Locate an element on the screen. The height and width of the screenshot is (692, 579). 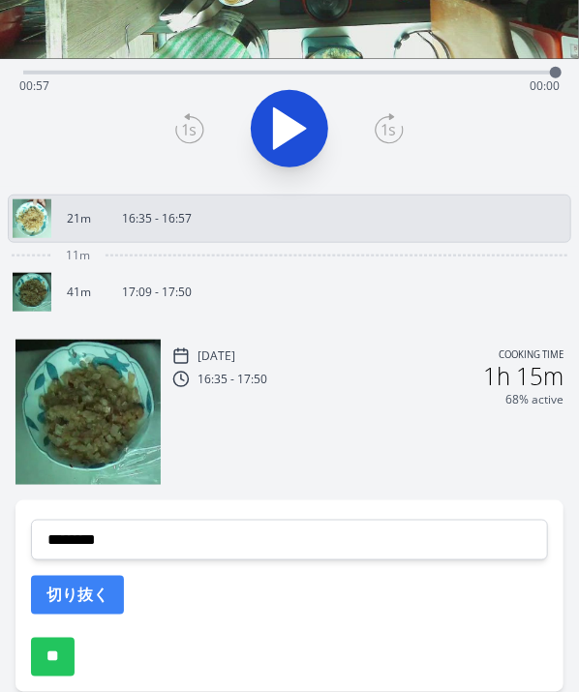
button: 切り抜く is located at coordinates (77, 595).